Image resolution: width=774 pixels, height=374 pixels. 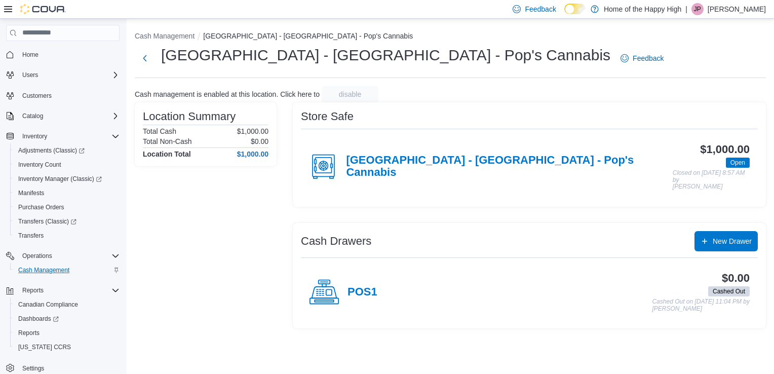 I want to click on button: Manifests, so click(x=67, y=193).